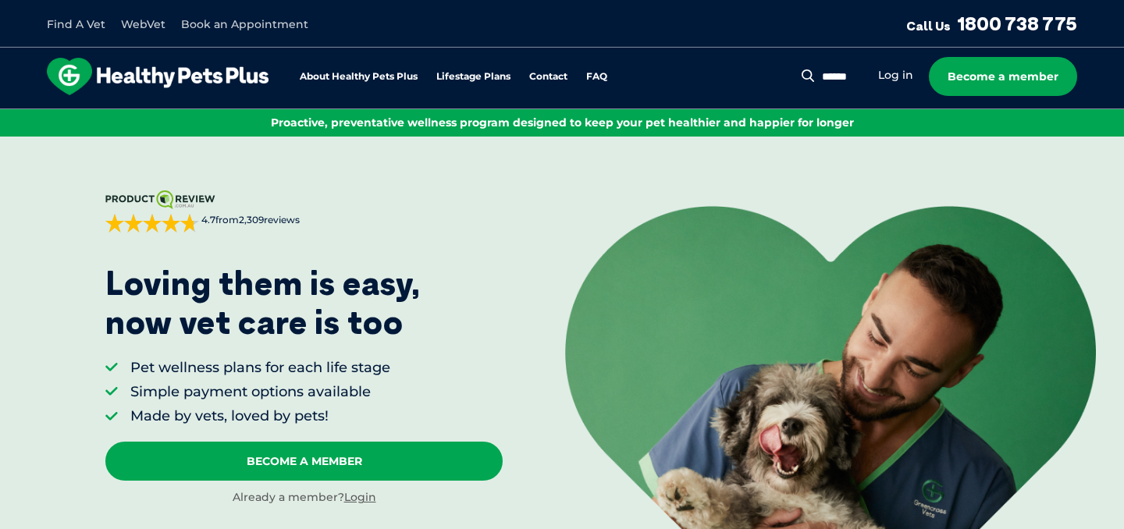  Describe the element at coordinates (143, 24) in the screenshot. I see `a: WebVet` at that location.